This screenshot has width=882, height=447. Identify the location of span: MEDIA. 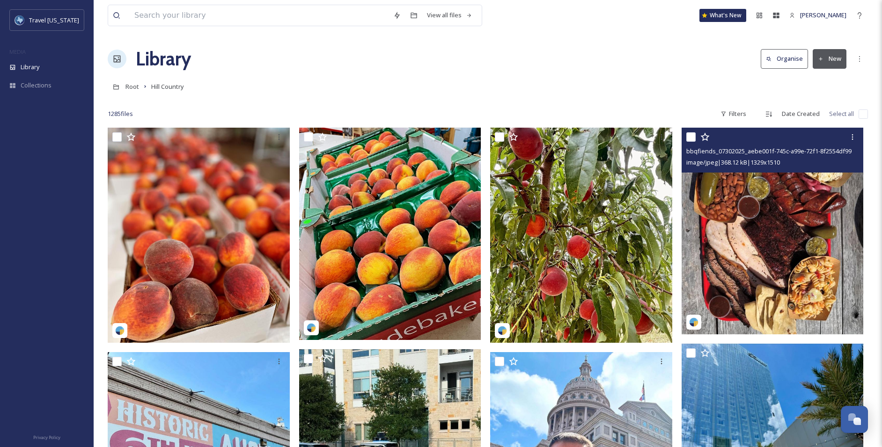
(17, 51).